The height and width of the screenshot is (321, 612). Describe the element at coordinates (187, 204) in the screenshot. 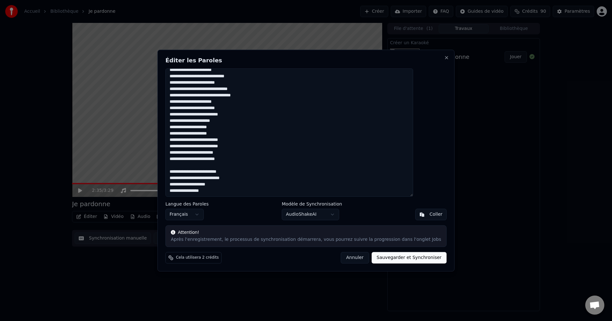

I see `label: Langue des Paroles` at that location.